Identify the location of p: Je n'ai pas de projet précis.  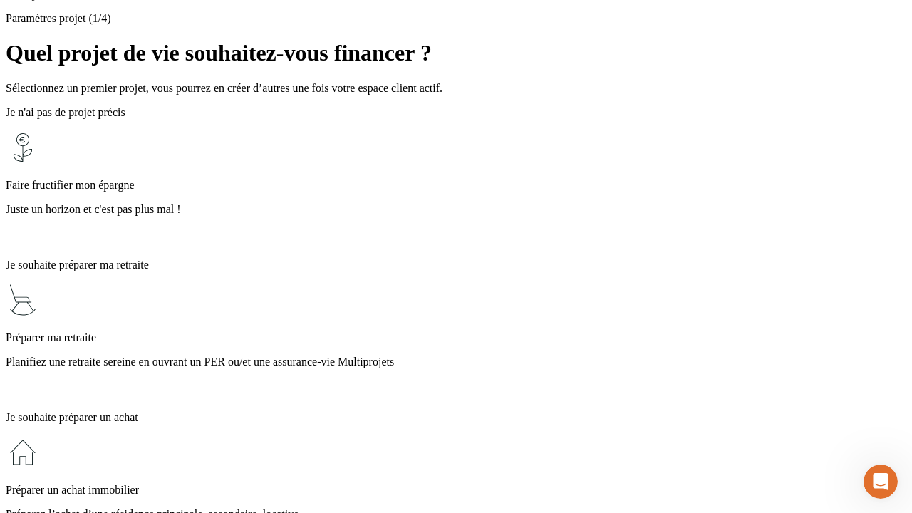
(456, 113).